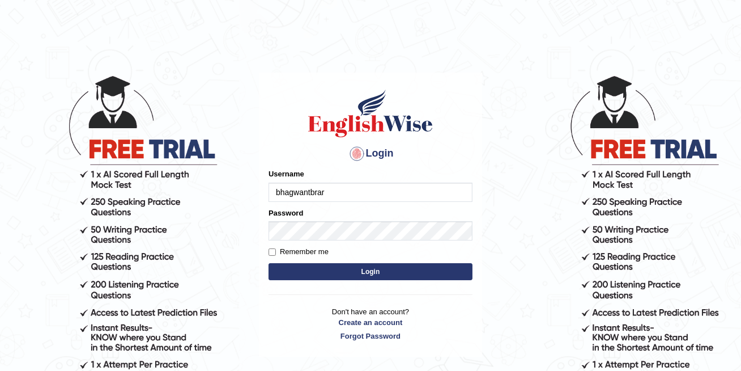 The height and width of the screenshot is (371, 741). Describe the element at coordinates (371, 322) in the screenshot. I see `a: Create an account` at that location.